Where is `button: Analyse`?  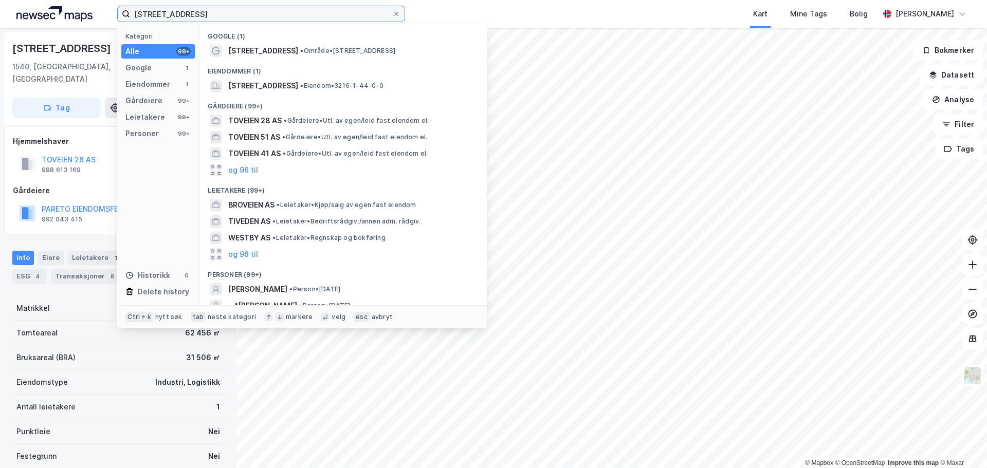
button: Analyse is located at coordinates (953, 100).